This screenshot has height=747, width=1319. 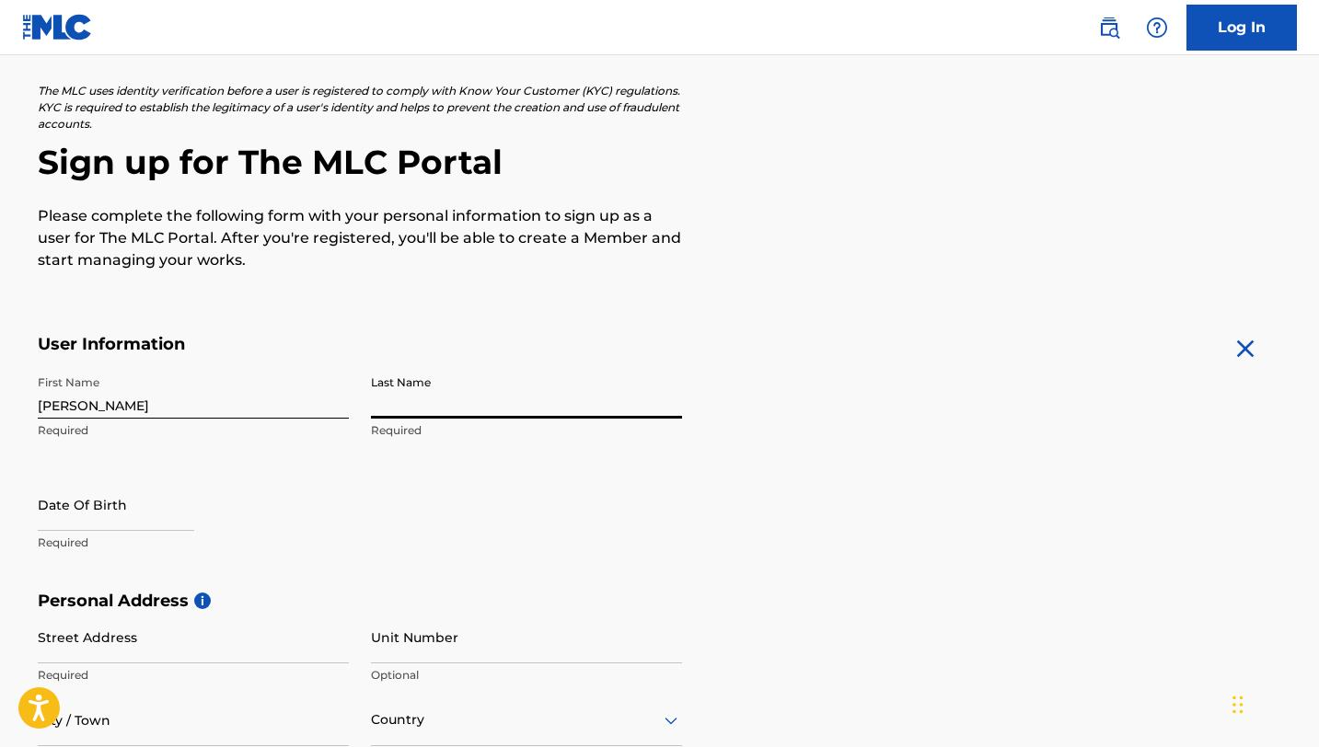 What do you see at coordinates (660, 162) in the screenshot?
I see `h2: Sign up for The MLC Portal` at bounding box center [660, 162].